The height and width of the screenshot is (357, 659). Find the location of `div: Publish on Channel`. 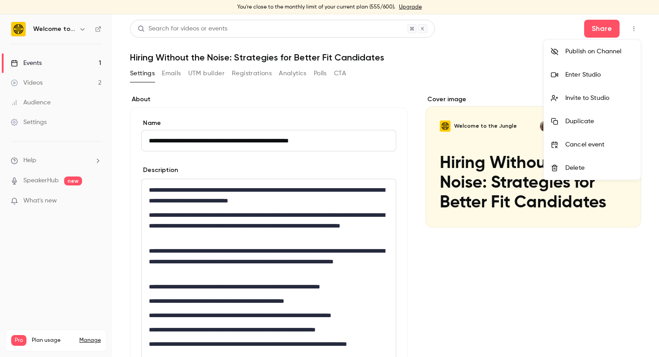

div: Publish on Channel is located at coordinates (600, 52).